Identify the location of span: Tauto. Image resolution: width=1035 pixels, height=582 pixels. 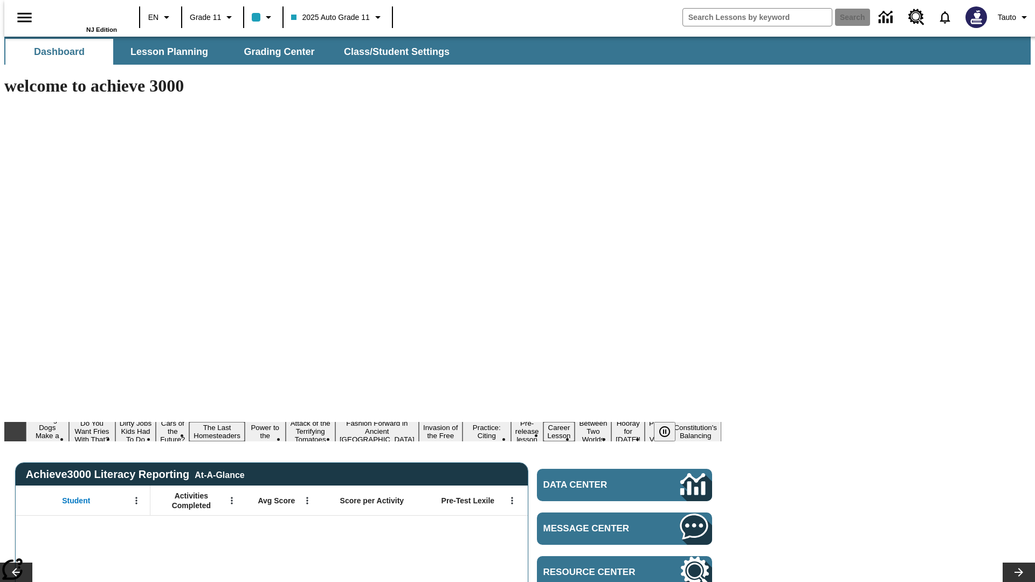
(1007, 17).